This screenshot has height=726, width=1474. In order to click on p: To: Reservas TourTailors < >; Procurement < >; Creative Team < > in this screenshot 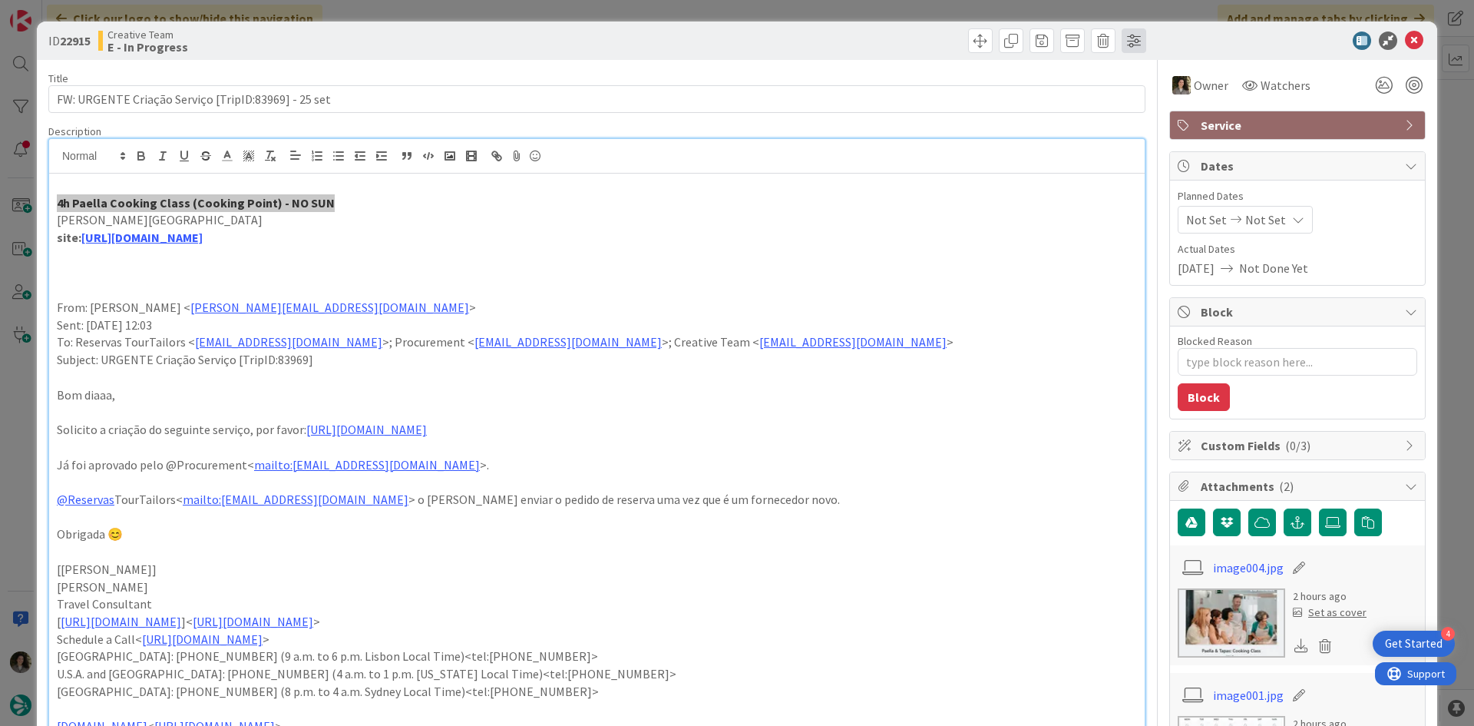, I will do `click(597, 342)`.